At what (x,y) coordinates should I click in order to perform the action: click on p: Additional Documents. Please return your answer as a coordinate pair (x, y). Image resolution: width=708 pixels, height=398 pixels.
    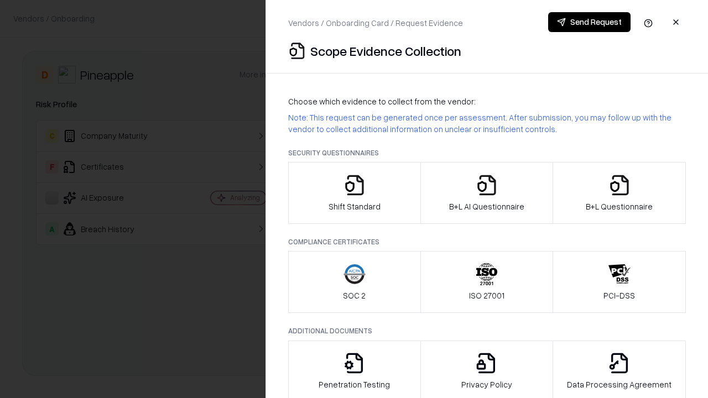
    Looking at the image, I should click on (487, 331).